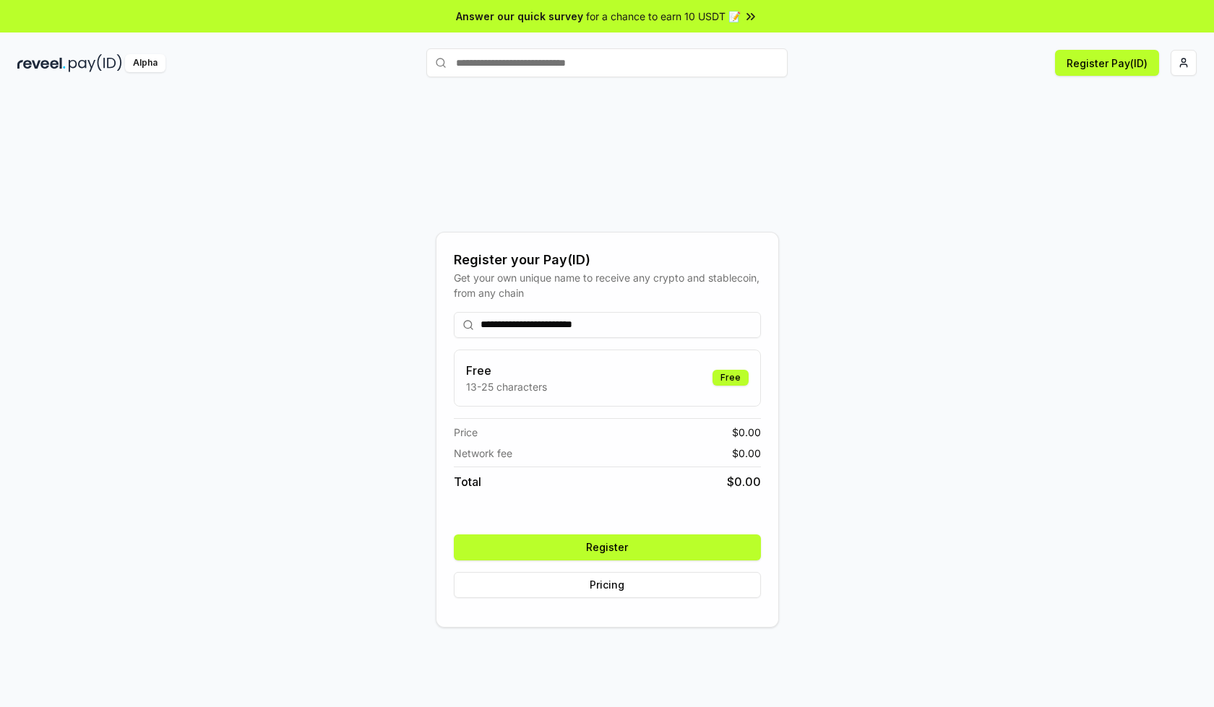  Describe the element at coordinates (465, 432) in the screenshot. I see `span: Price` at that location.